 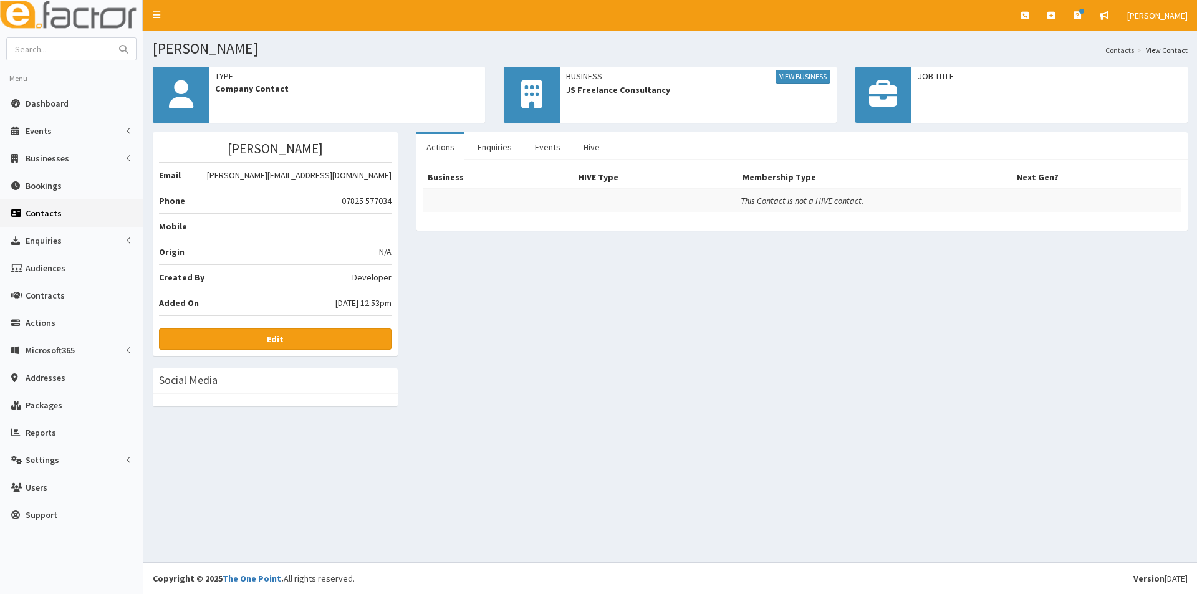 I want to click on span: Addresses, so click(x=46, y=378).